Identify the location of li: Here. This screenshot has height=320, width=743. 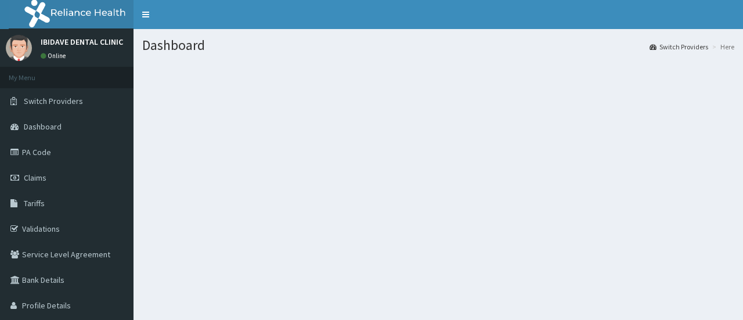
(722, 46).